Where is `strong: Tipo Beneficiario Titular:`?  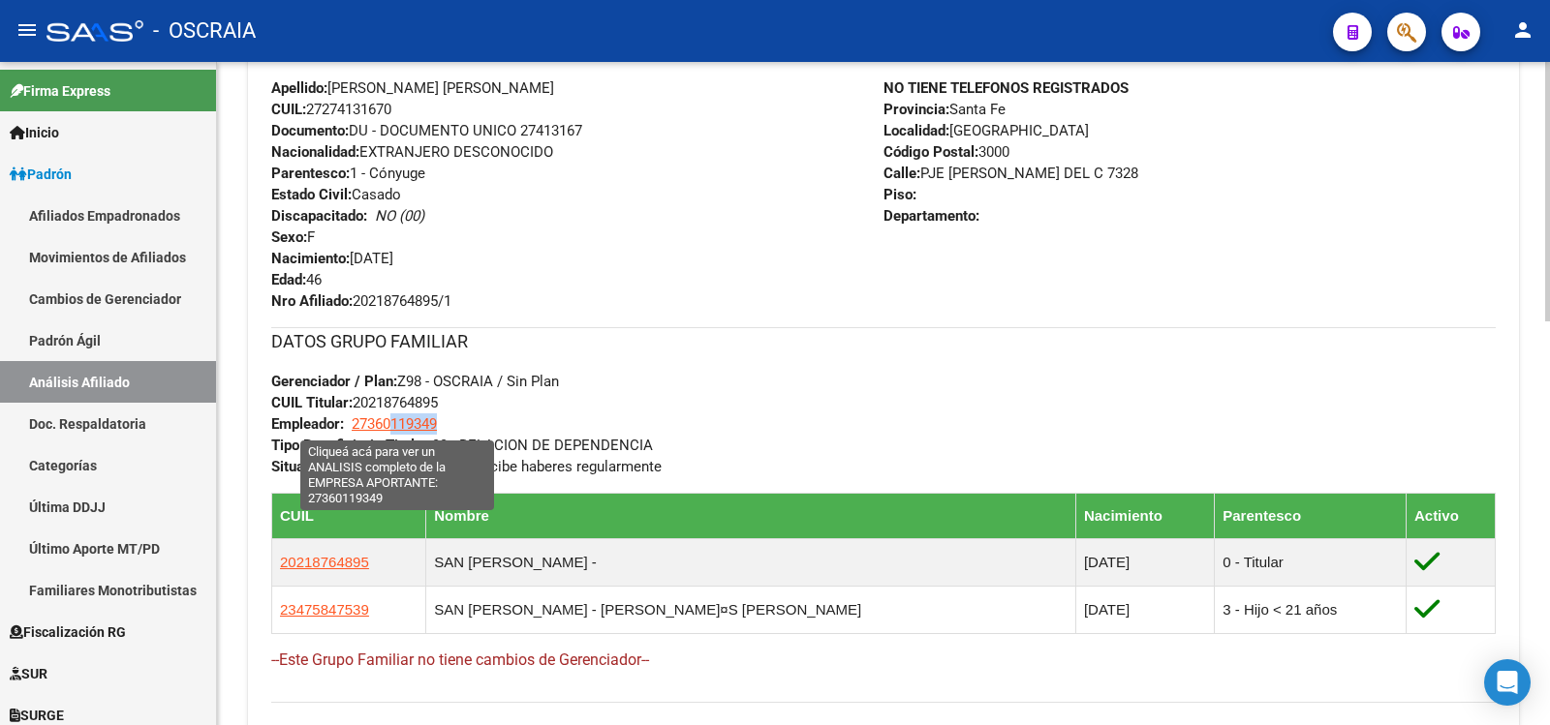
strong: Tipo Beneficiario Titular: is located at coordinates (352, 446).